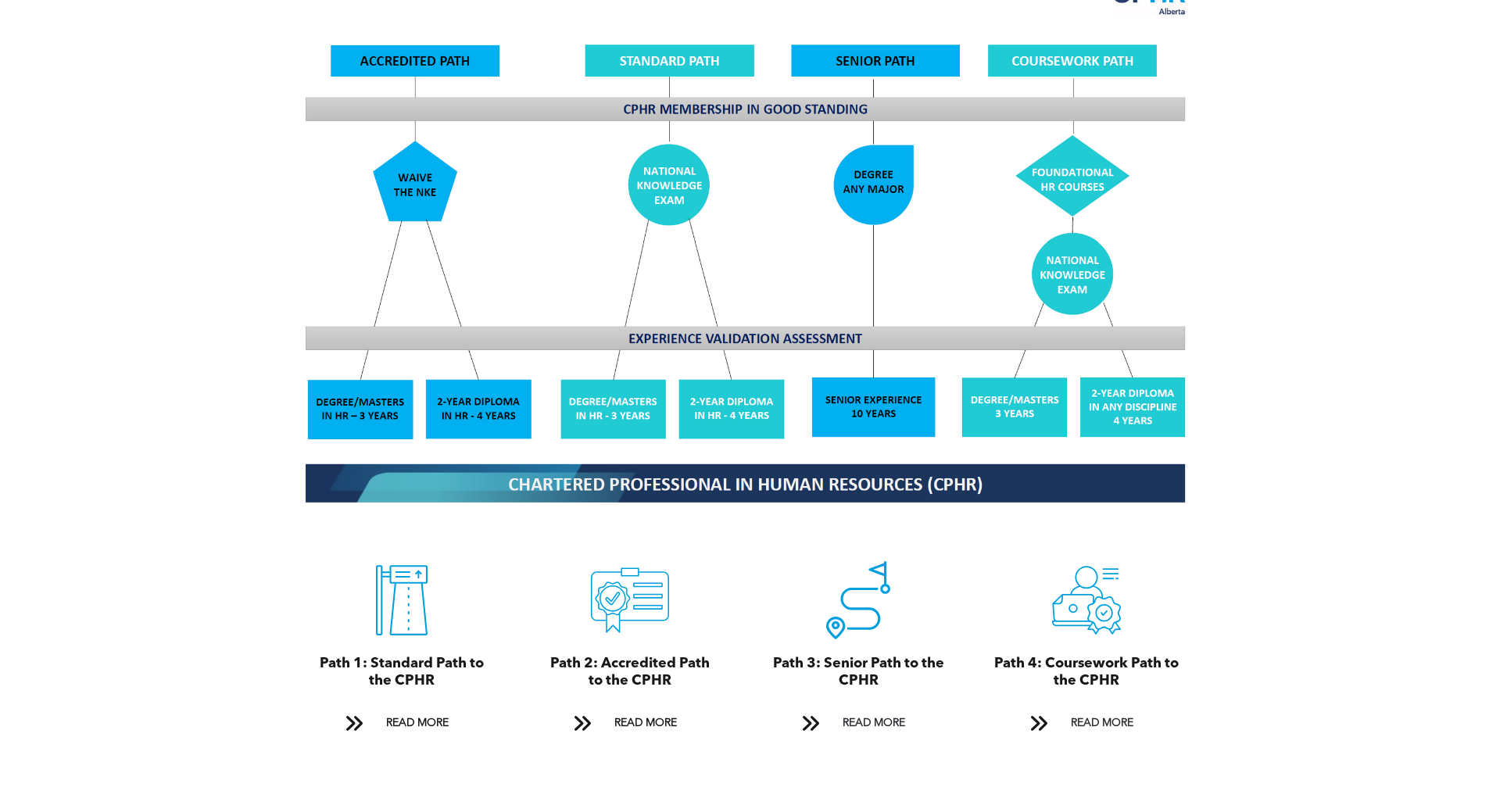 This screenshot has height=812, width=1489. Describe the element at coordinates (630, 672) in the screenshot. I see `span: Path 2: Accredited Path to the CPHR` at that location.